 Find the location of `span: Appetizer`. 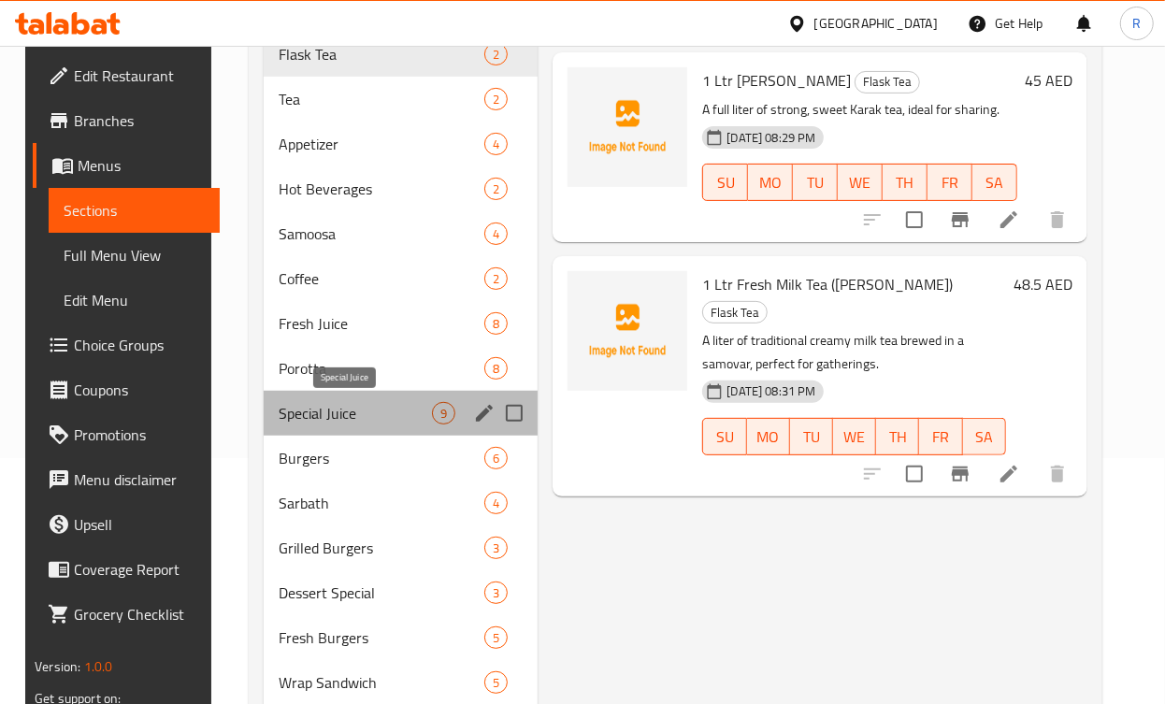

span: Appetizer is located at coordinates (382, 144).